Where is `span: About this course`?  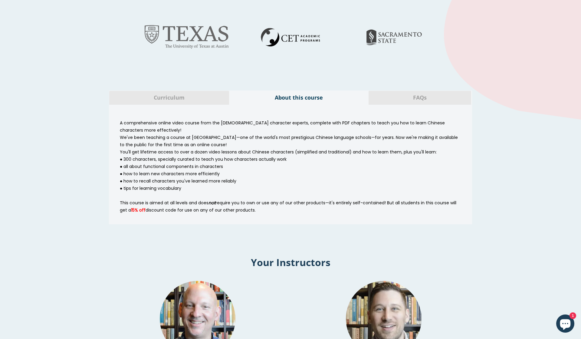 span: About this course is located at coordinates (299, 98).